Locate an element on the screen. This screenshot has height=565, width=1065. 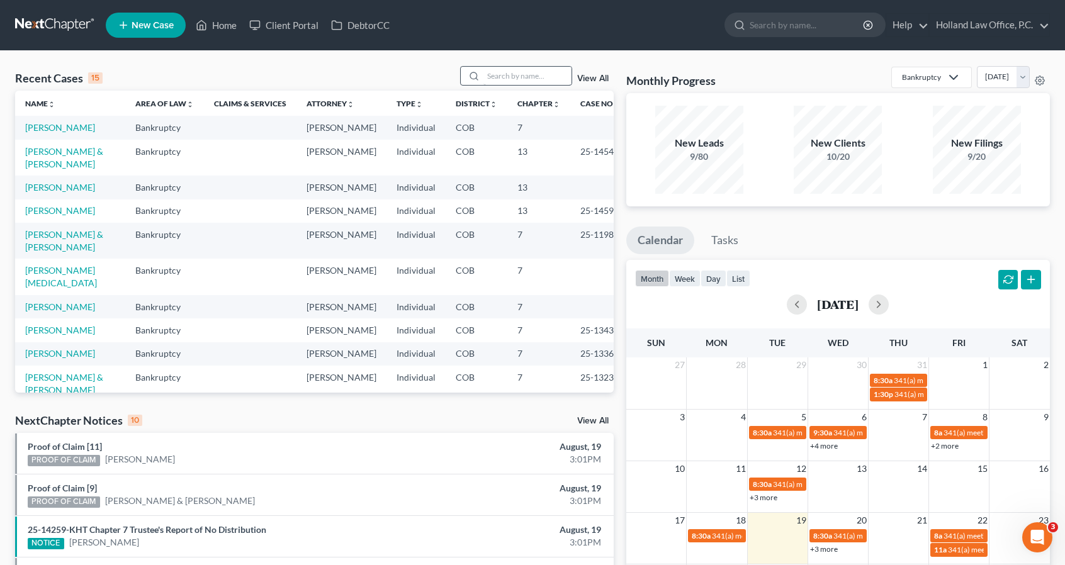
div: 10/20 is located at coordinates (838, 157).